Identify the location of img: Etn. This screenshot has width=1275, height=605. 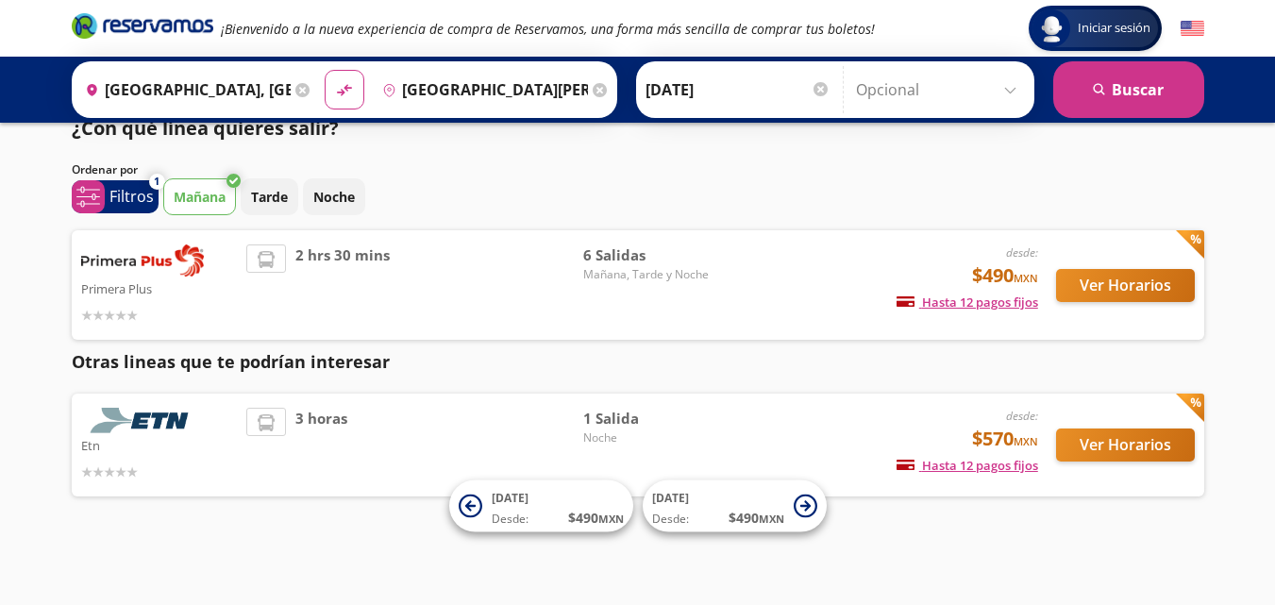
(143, 420).